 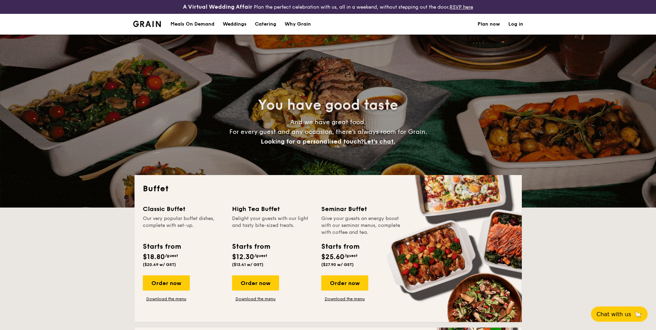 What do you see at coordinates (516, 24) in the screenshot?
I see `a: Log in` at bounding box center [516, 24].